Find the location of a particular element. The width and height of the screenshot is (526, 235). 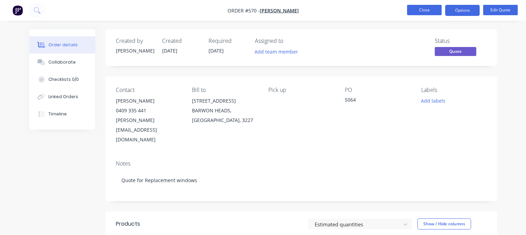

button: Edit Quote is located at coordinates (500, 10).